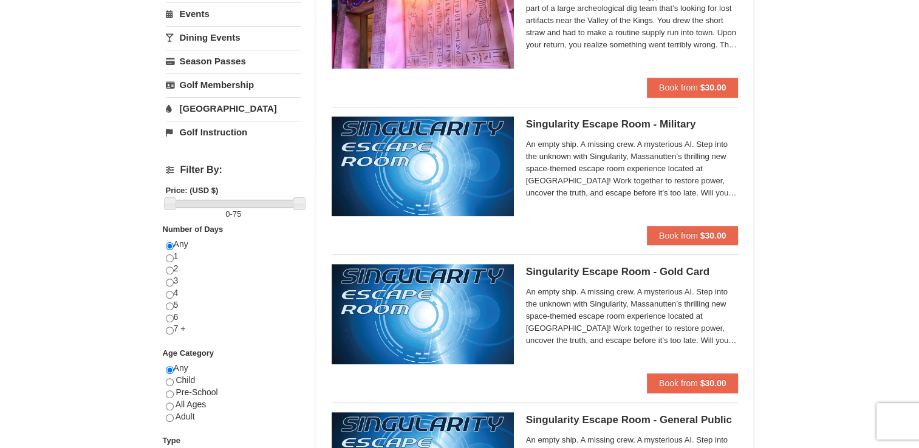 The width and height of the screenshot is (919, 448). What do you see at coordinates (632, 420) in the screenshot?
I see `h5: Singularity Escape Room - General Public` at bounding box center [632, 420].